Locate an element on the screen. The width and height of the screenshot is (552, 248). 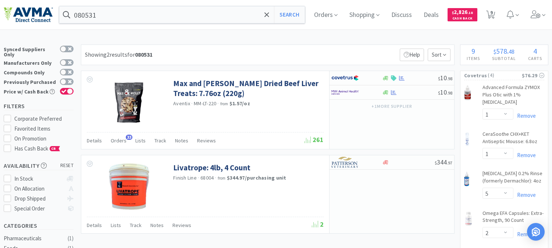
a: Deals is located at coordinates (431, 15).